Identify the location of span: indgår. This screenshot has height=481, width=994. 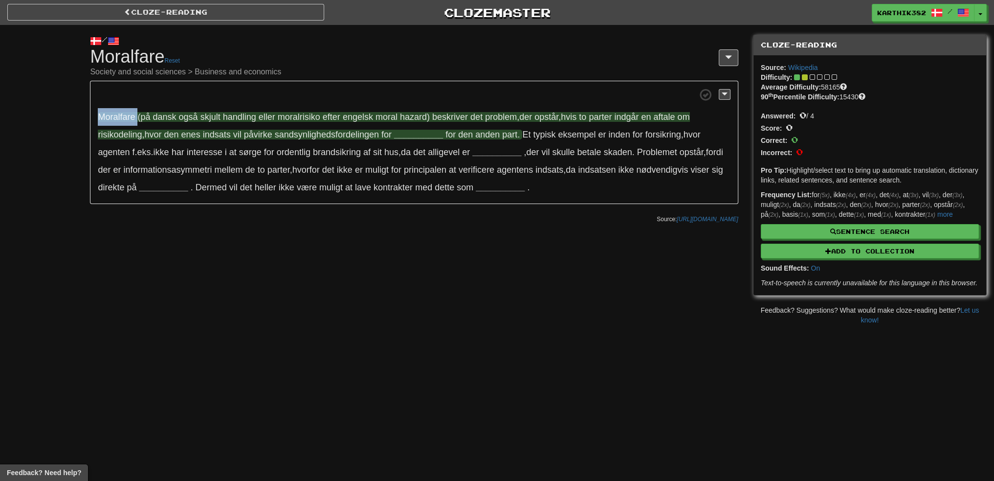
(626, 117).